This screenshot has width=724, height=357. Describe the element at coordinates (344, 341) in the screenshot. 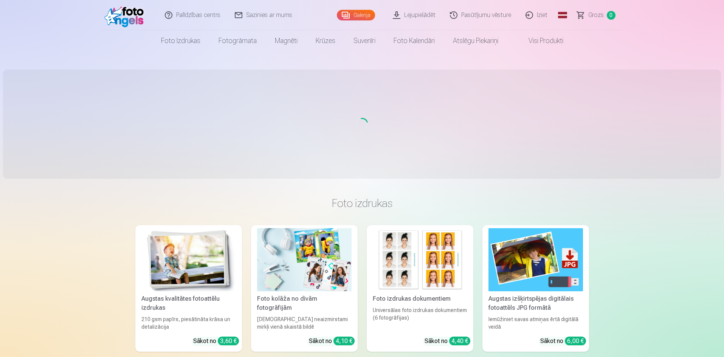

I see `div: 4,10 €` at that location.